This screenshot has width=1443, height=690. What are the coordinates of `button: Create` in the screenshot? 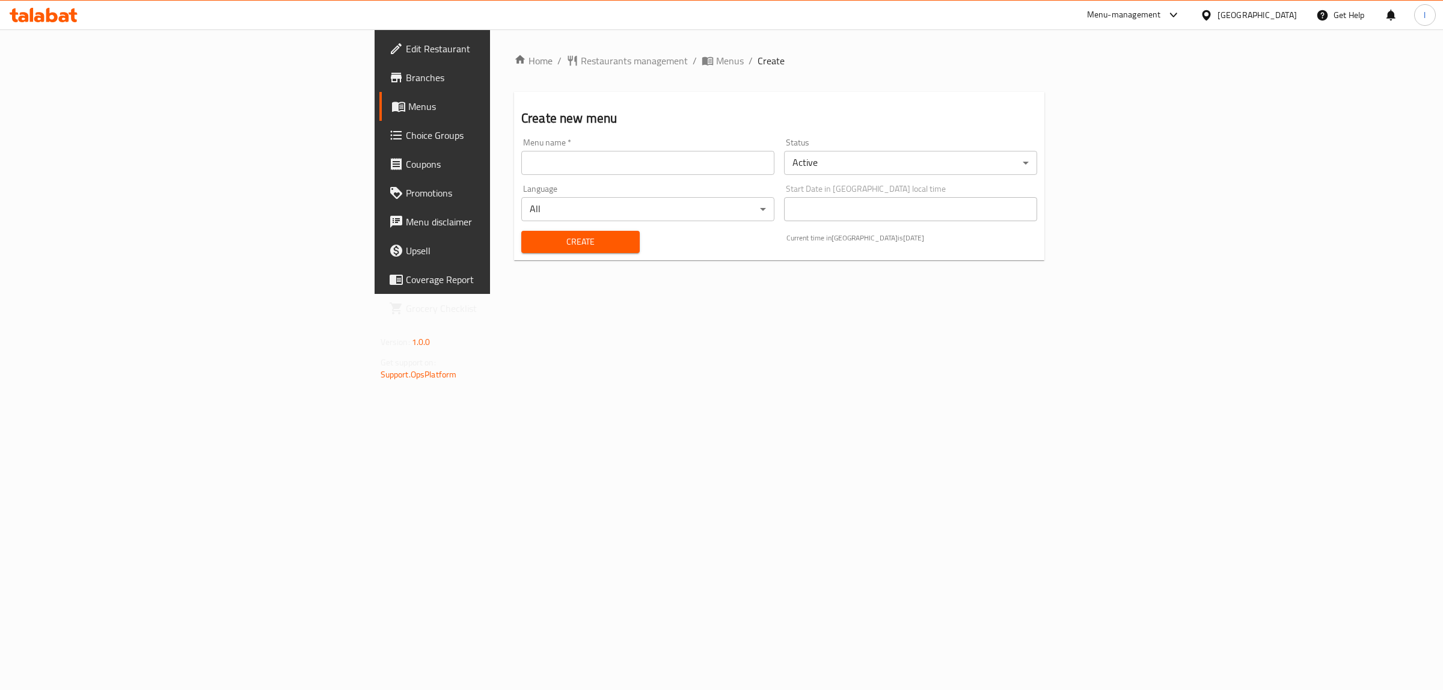 It's located at (580, 242).